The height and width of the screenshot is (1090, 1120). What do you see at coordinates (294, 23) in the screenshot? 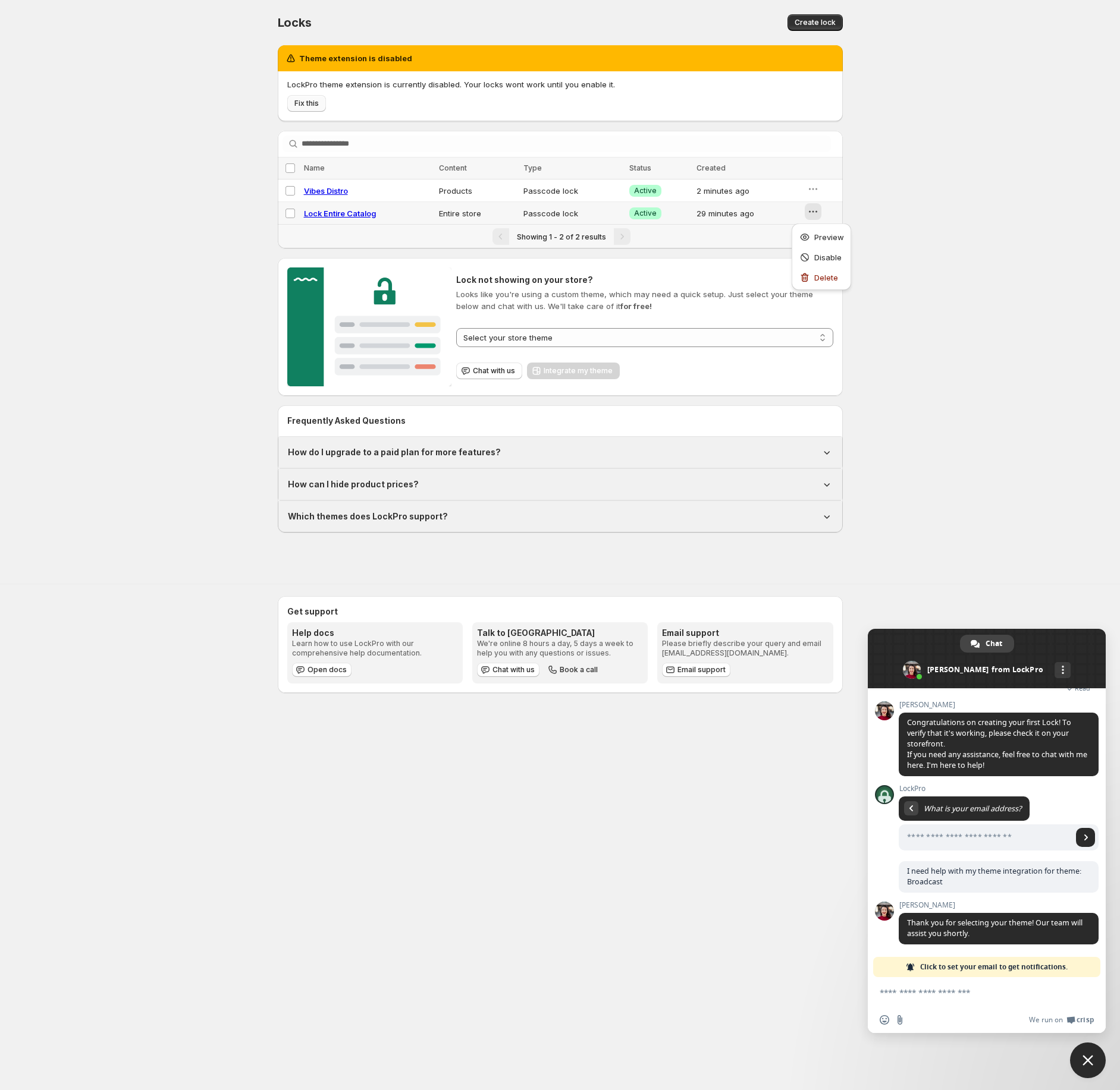
I see `span: Locks` at bounding box center [294, 23].